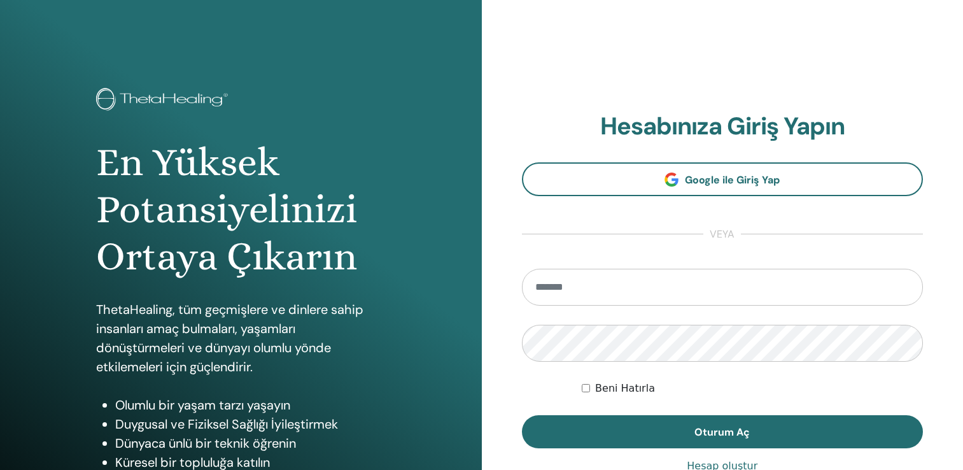  Describe the element at coordinates (722, 431) in the screenshot. I see `button: Oturum Aç` at that location.